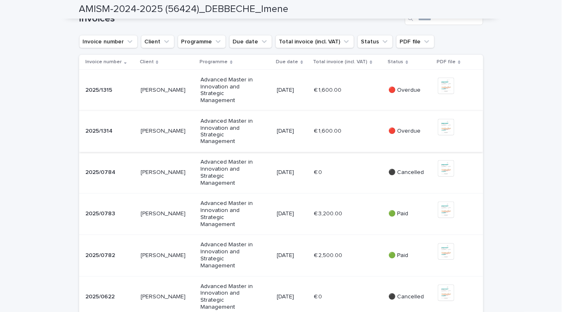 Image resolution: width=562 pixels, height=312 pixels. What do you see at coordinates (158, 42) in the screenshot?
I see `button: Client` at bounding box center [158, 42].